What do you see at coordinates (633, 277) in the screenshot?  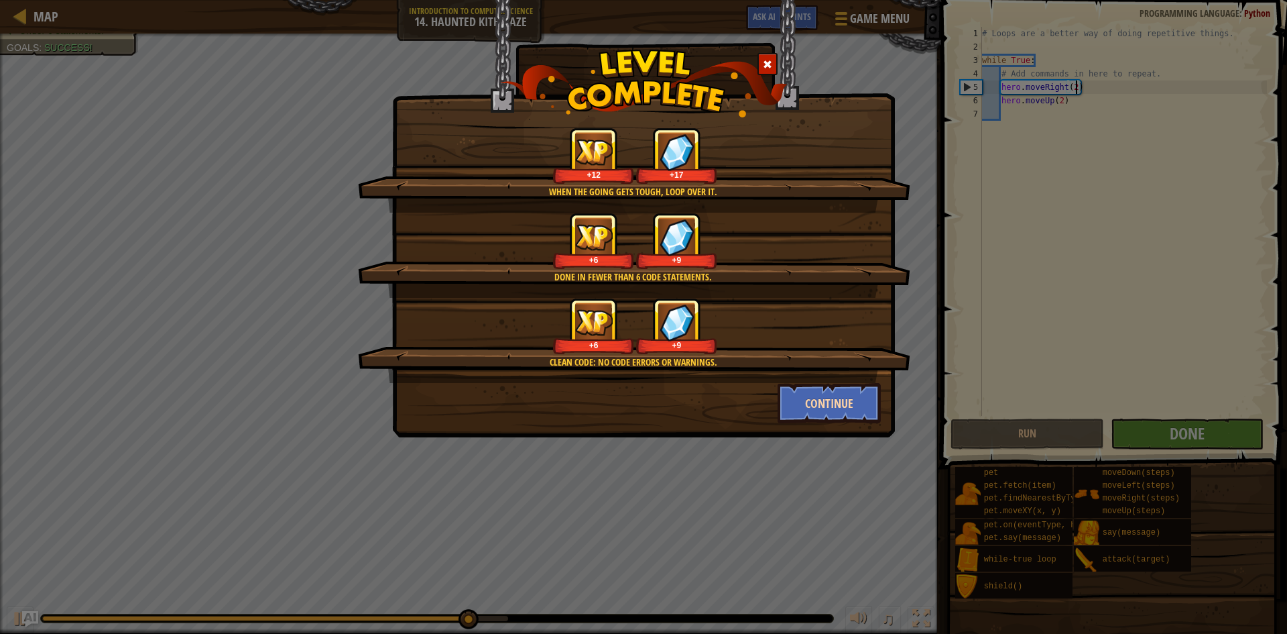 I see `div: Done in fewer than 6 code statements.` at bounding box center [633, 277].